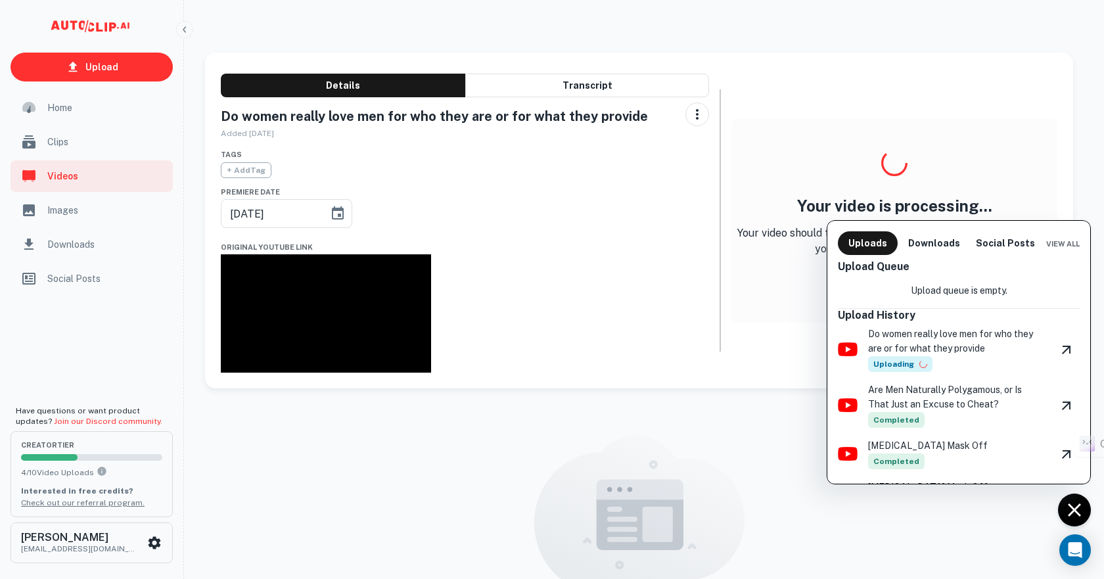 This screenshot has height=579, width=1104. I want to click on h6: Upload History, so click(959, 315).